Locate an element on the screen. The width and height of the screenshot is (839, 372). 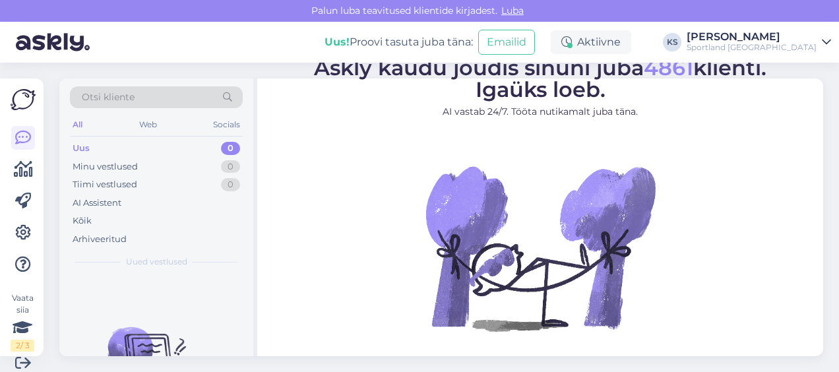
span: Uued vestlused is located at coordinates (156, 262).